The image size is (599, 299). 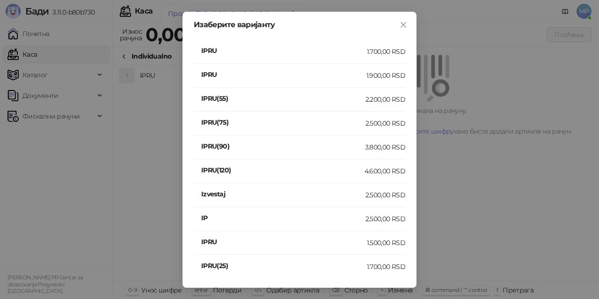 I want to click on h4: IPRU(120), so click(x=283, y=170).